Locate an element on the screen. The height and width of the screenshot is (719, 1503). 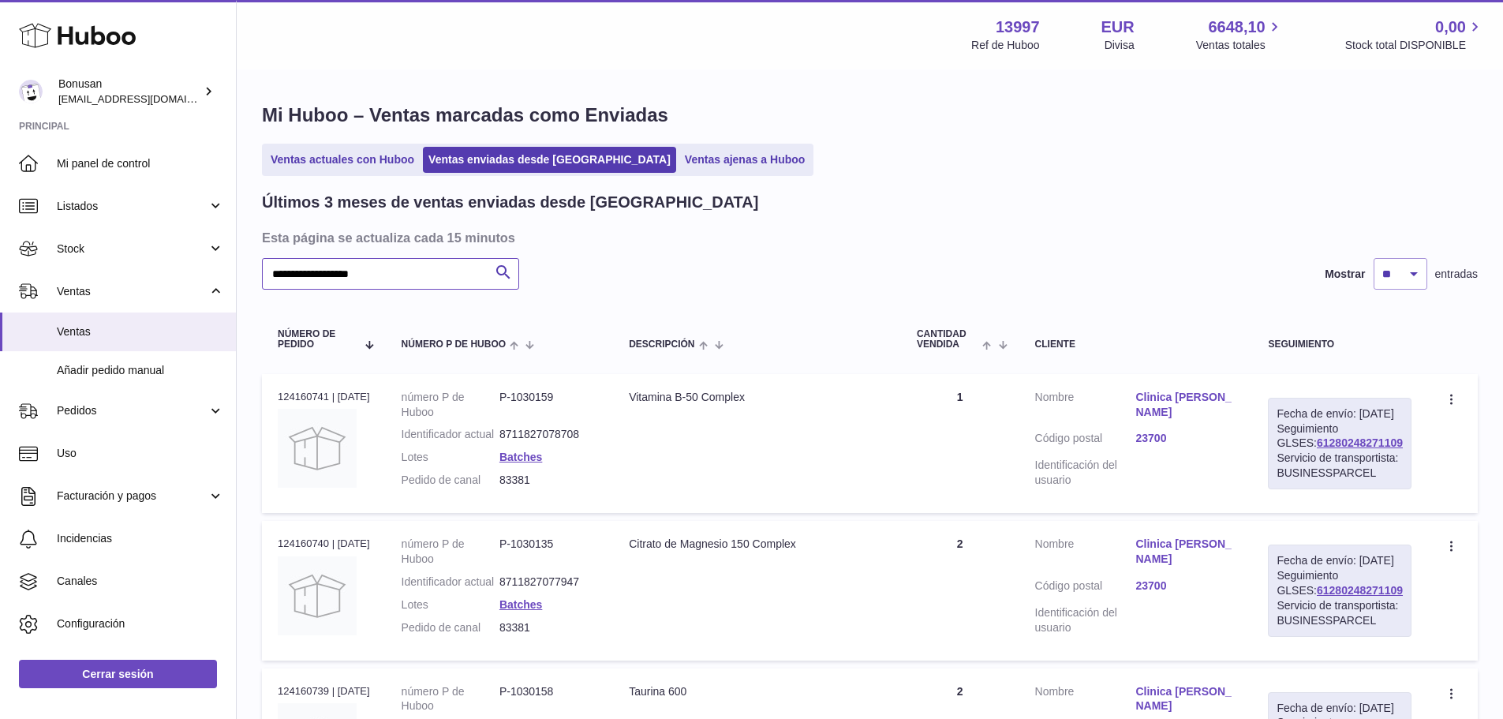
div: Citrato de Magnesio 150 Complex is located at coordinates (757, 544).